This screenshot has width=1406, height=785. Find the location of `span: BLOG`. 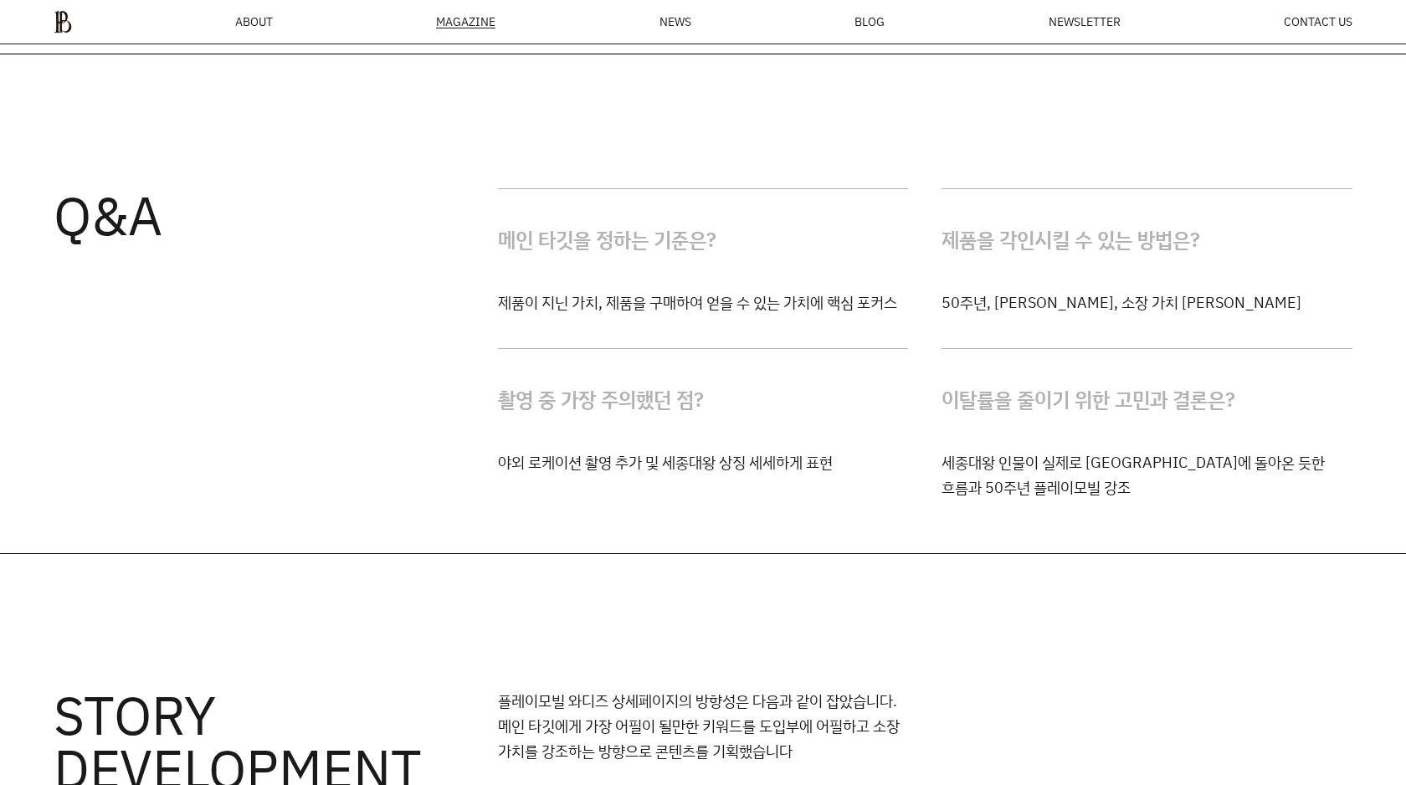

span: BLOG is located at coordinates (870, 22).